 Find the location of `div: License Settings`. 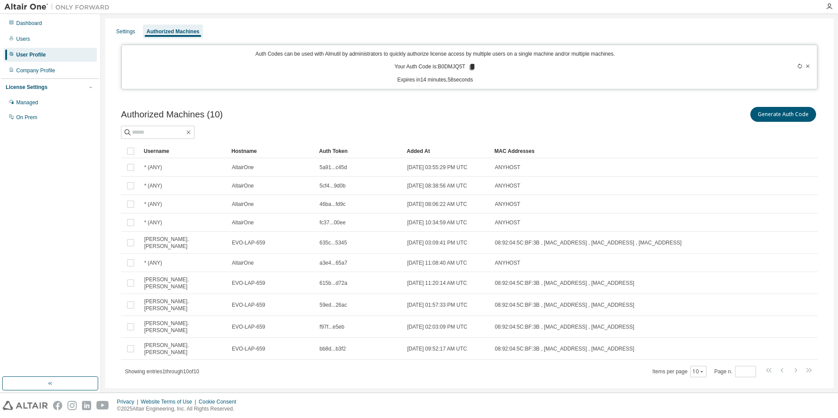

div: License Settings is located at coordinates (26, 87).